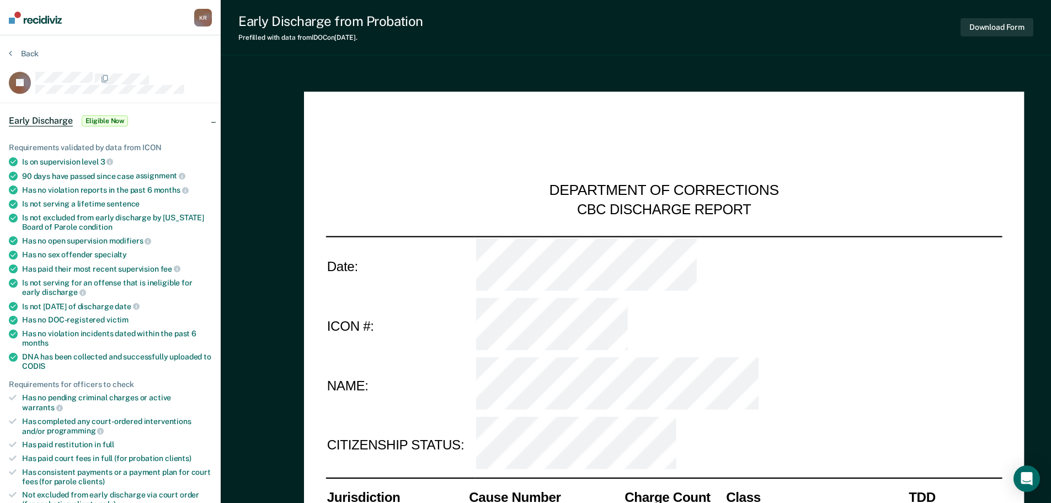 This screenshot has width=1051, height=503. What do you see at coordinates (41, 121) in the screenshot?
I see `span: Early Discharge` at bounding box center [41, 121].